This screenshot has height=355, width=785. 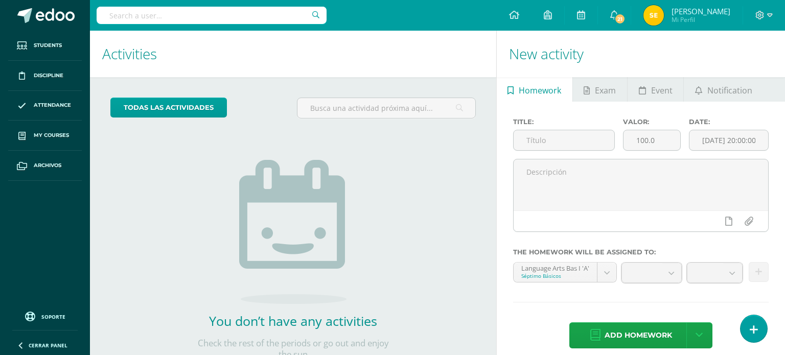 I want to click on span: Attendance, so click(x=52, y=105).